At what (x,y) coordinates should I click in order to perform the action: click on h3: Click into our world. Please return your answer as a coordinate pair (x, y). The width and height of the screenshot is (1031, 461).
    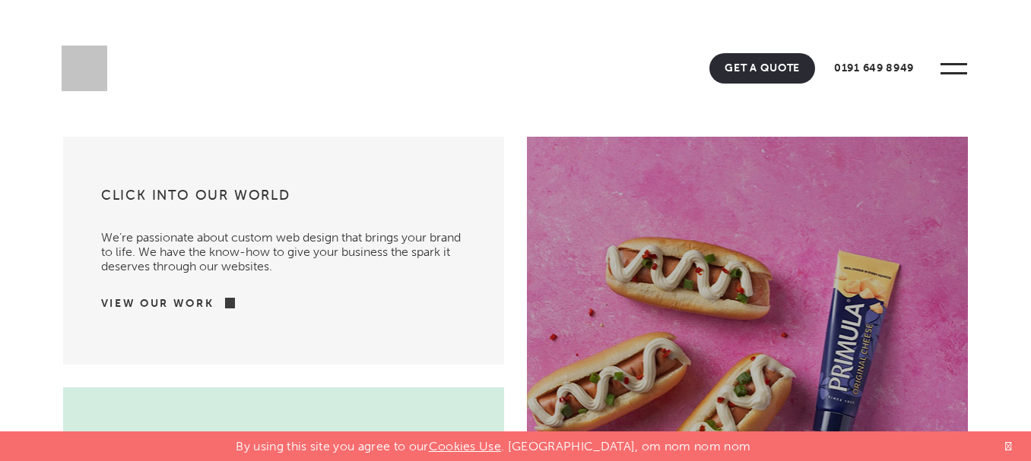
    Looking at the image, I should click on (284, 201).